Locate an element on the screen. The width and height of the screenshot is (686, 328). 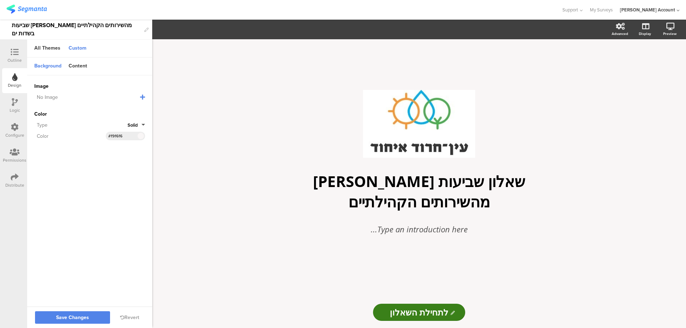
img: segmanta logo is located at coordinates (26, 9).